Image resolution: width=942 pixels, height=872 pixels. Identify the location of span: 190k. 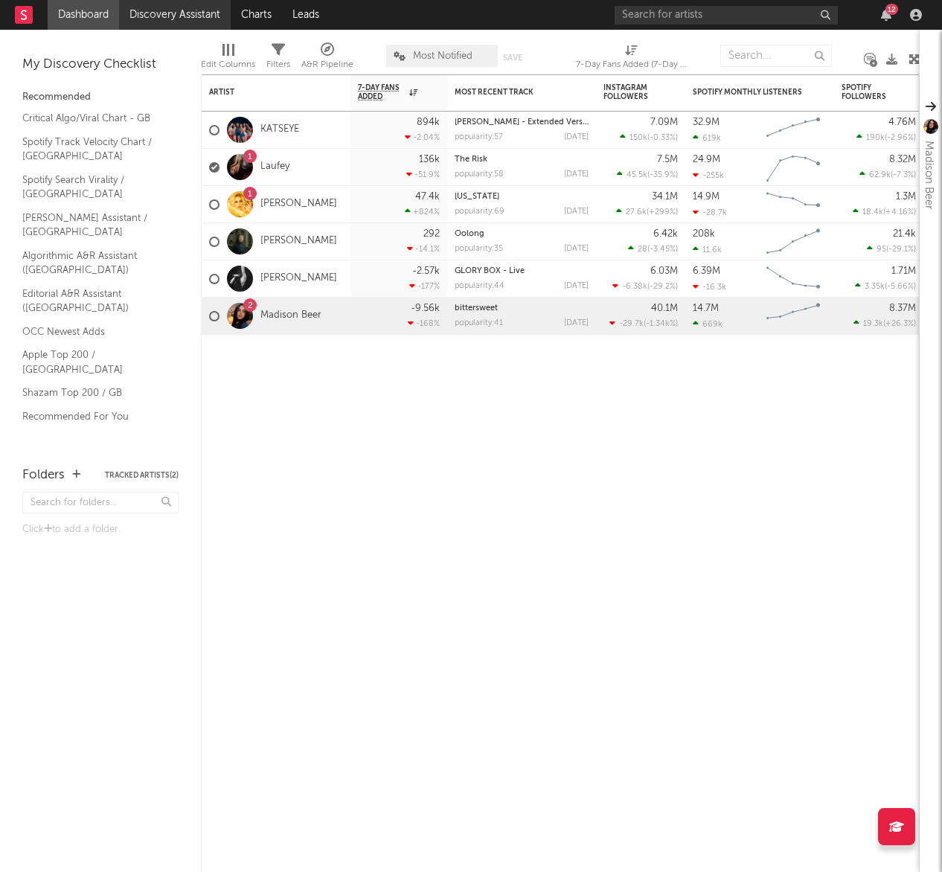
(875, 138).